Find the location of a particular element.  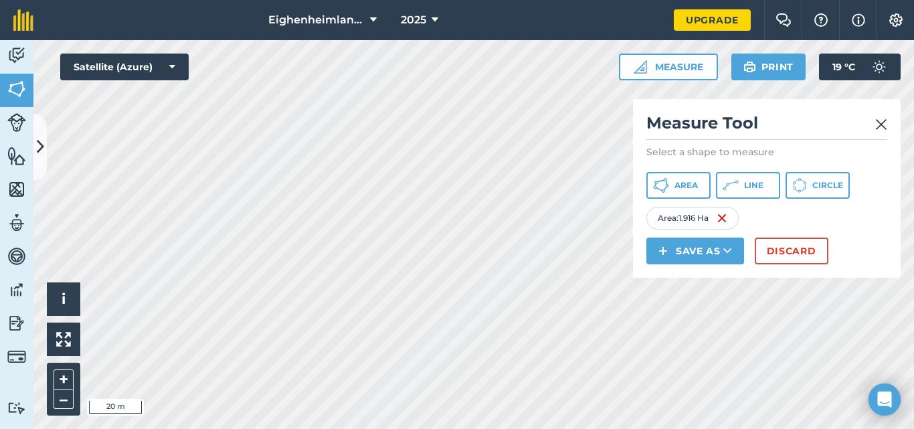

span: i is located at coordinates (64, 298).